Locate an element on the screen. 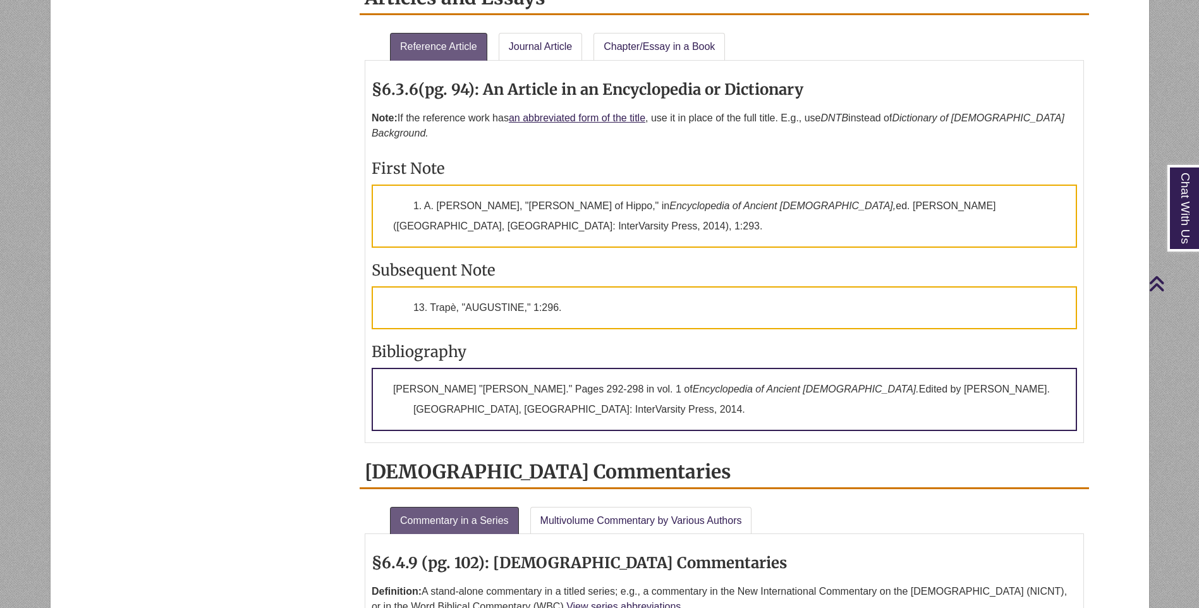 The height and width of the screenshot is (608, 1199). h3: Bibliography is located at coordinates (724, 351).